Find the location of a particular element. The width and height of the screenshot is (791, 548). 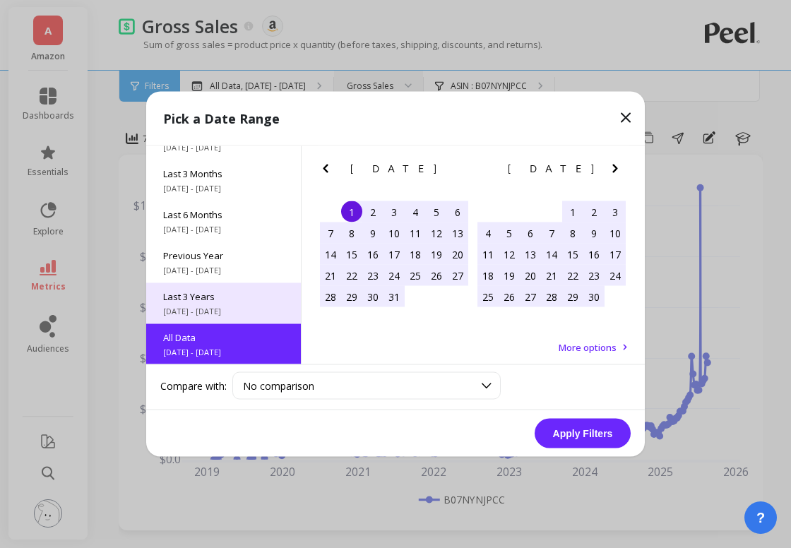

span: No comparison is located at coordinates (278, 386).